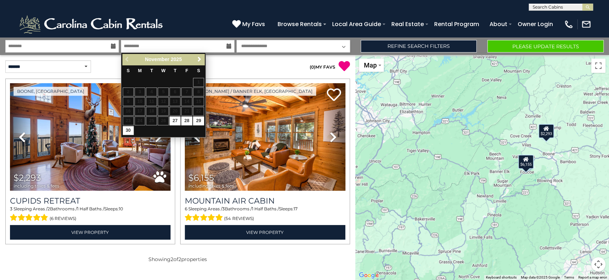 The height and width of the screenshot is (280, 609). What do you see at coordinates (569, 277) in the screenshot?
I see `a: Terms` at bounding box center [569, 277].